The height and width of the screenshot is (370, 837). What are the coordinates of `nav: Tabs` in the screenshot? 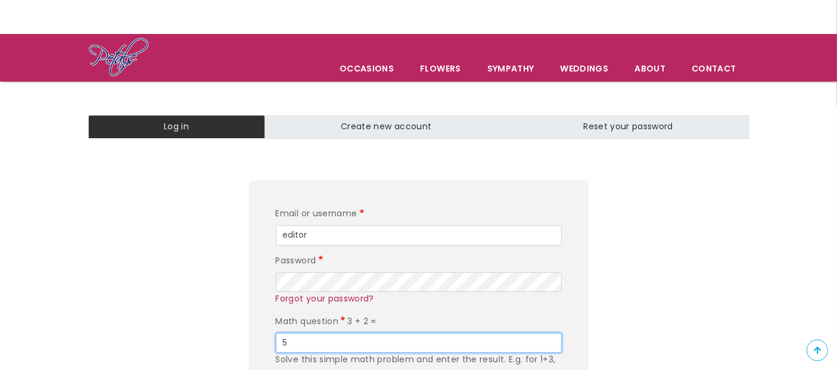 It's located at (419, 127).